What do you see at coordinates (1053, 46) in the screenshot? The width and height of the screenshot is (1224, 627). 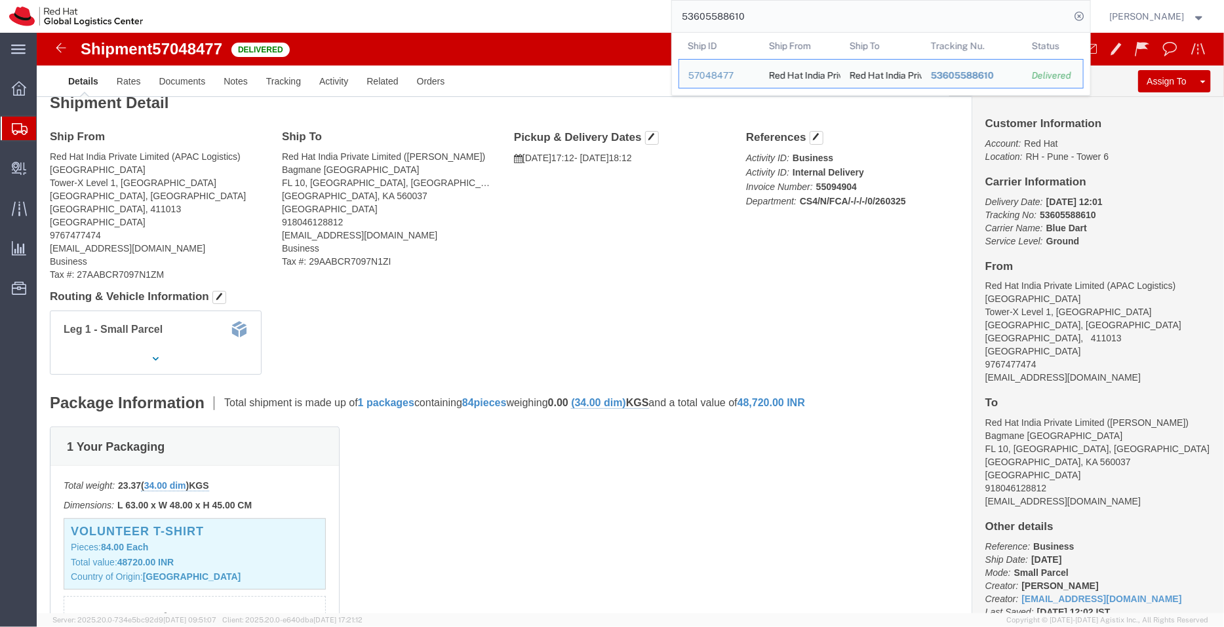 I see `th: Status` at bounding box center [1053, 46].